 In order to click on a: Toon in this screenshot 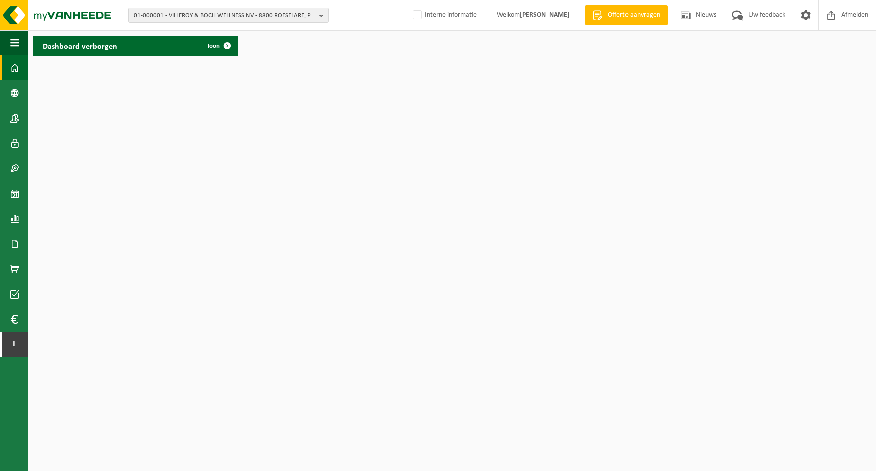, I will do `click(218, 46)`.